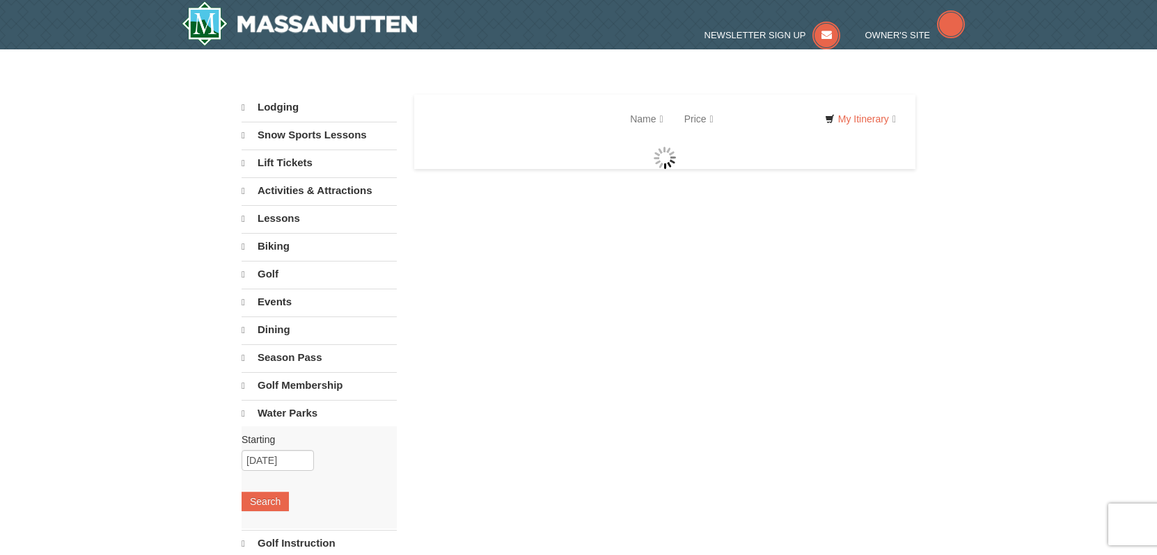  What do you see at coordinates (314, 440) in the screenshot?
I see `label: Starting` at bounding box center [314, 440].